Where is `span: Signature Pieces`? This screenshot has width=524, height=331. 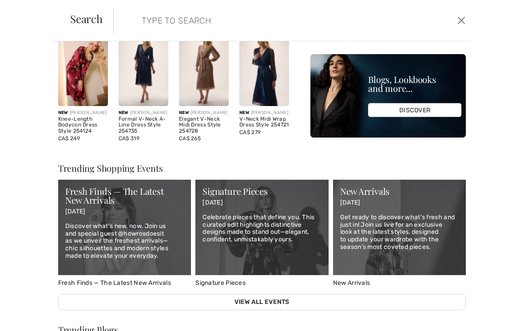
span: Signature Pieces is located at coordinates (220, 283).